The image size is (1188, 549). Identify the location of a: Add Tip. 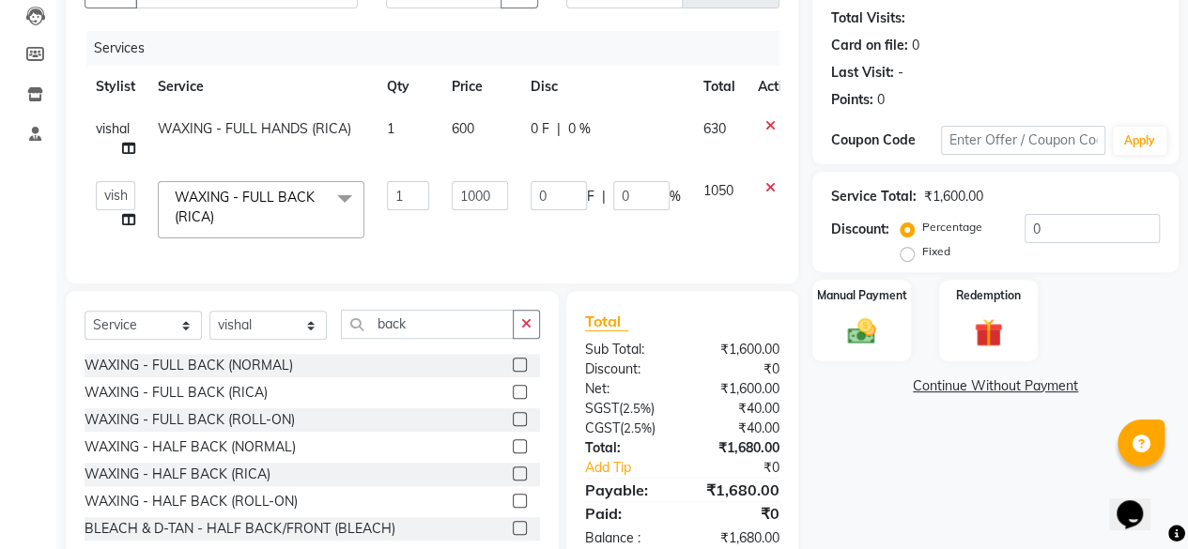
(636, 468).